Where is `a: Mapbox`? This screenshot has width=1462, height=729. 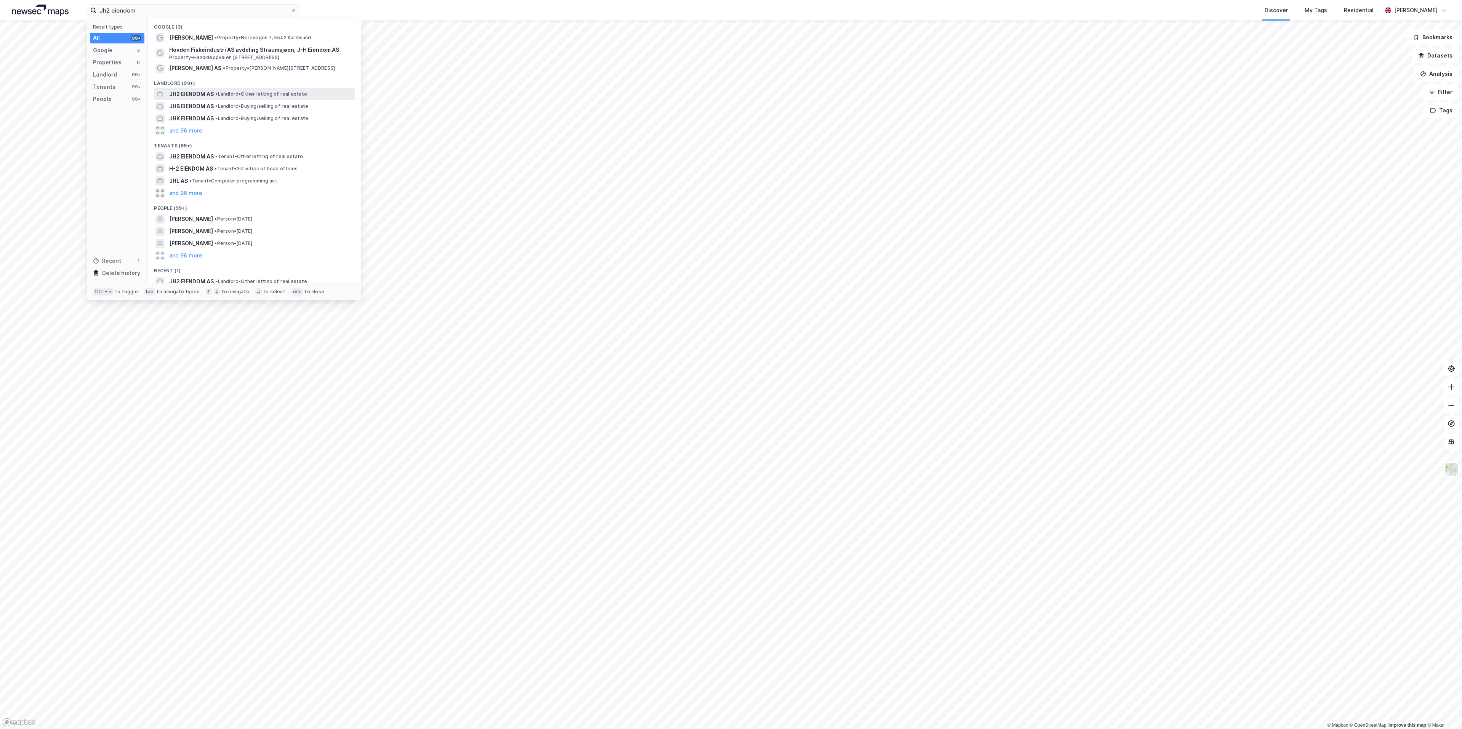
a: Mapbox is located at coordinates (1337, 725).